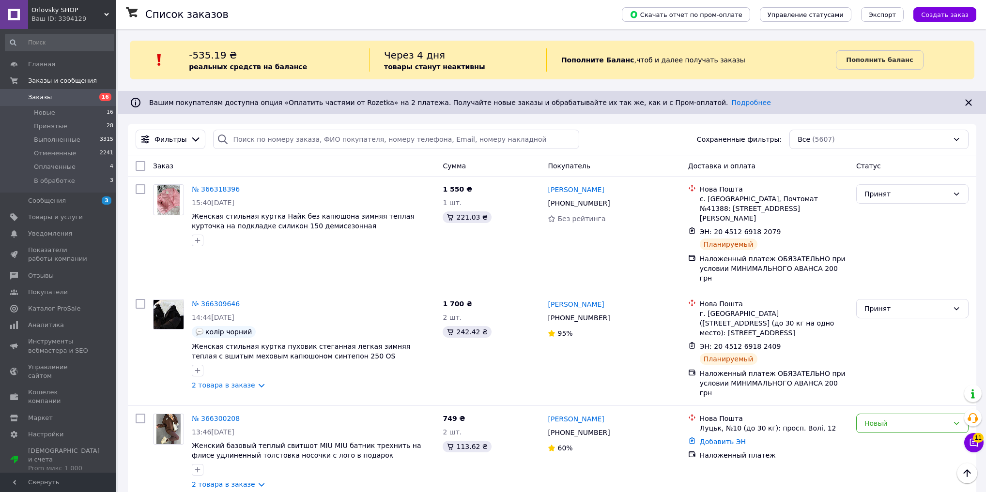 This screenshot has width=986, height=492. What do you see at coordinates (597, 60) in the screenshot?
I see `b: Пополните Баланс` at bounding box center [597, 60].